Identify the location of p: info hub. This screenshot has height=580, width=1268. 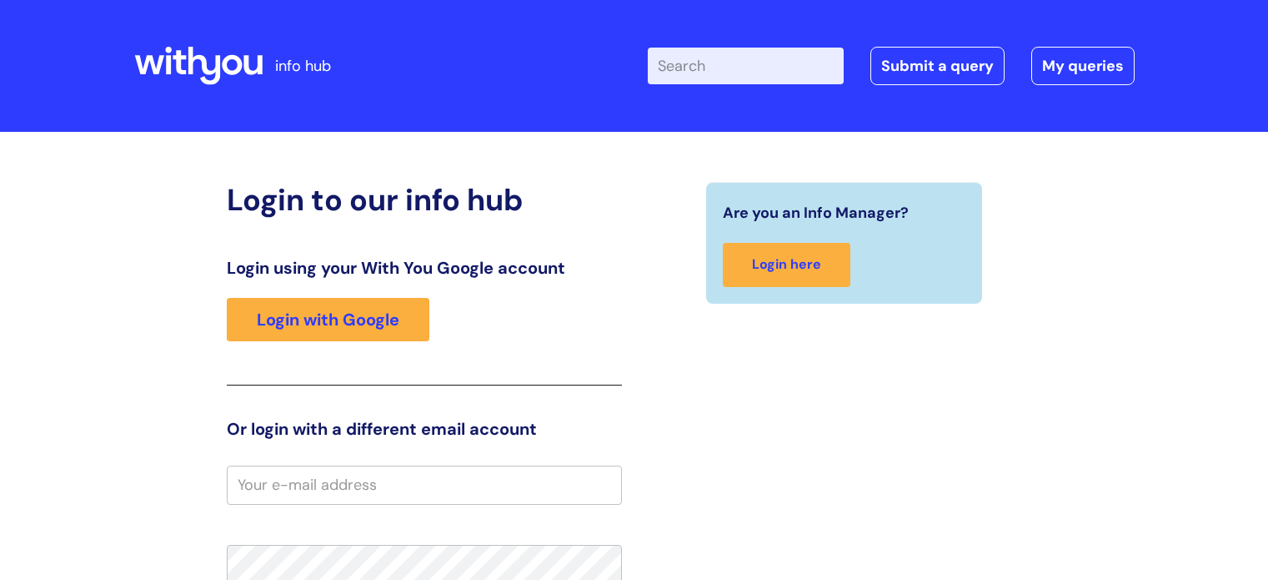
(303, 66).